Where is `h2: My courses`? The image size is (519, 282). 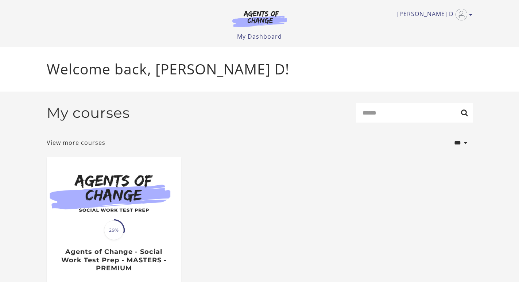 h2: My courses is located at coordinates (88, 113).